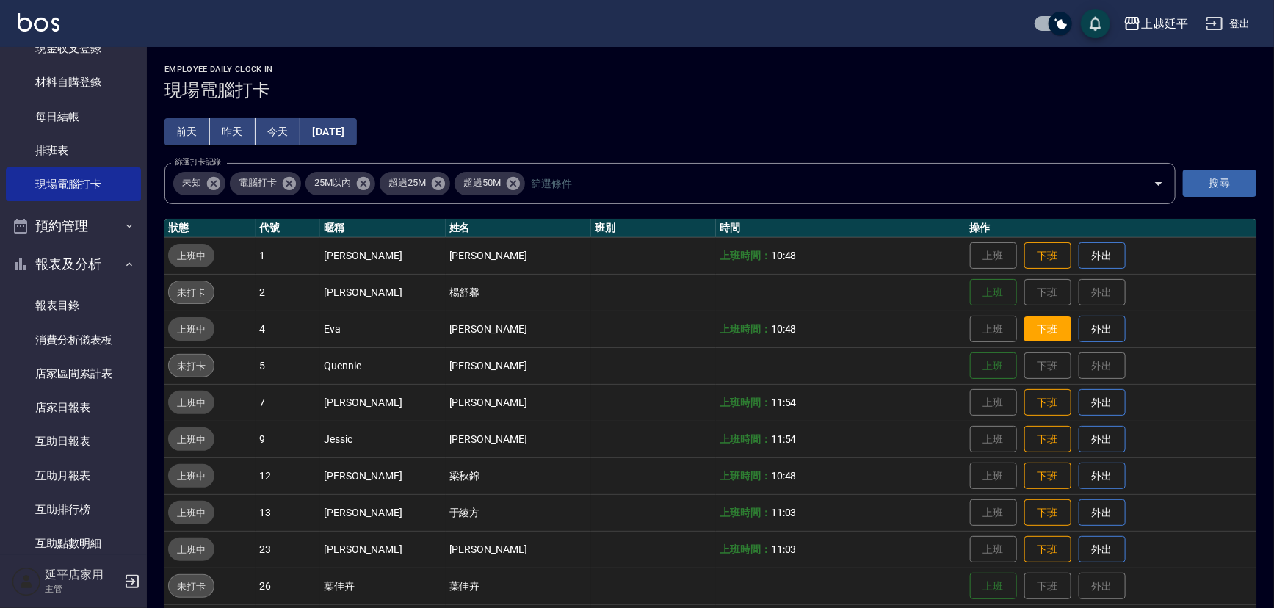 The image size is (1274, 608). I want to click on a: 現場電腦打卡, so click(73, 184).